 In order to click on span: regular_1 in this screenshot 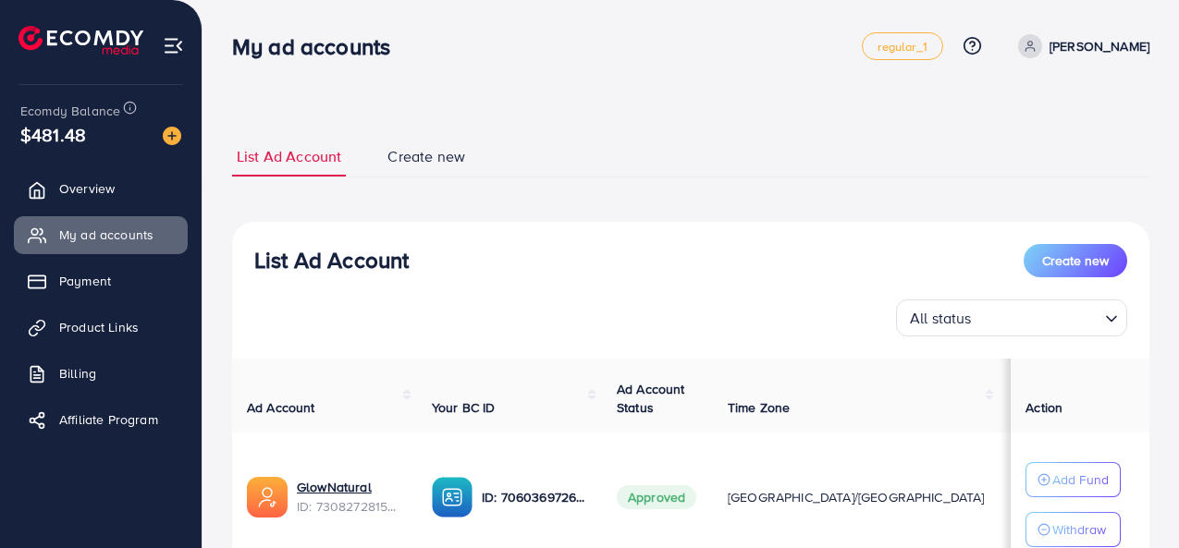, I will do `click(902, 46)`.